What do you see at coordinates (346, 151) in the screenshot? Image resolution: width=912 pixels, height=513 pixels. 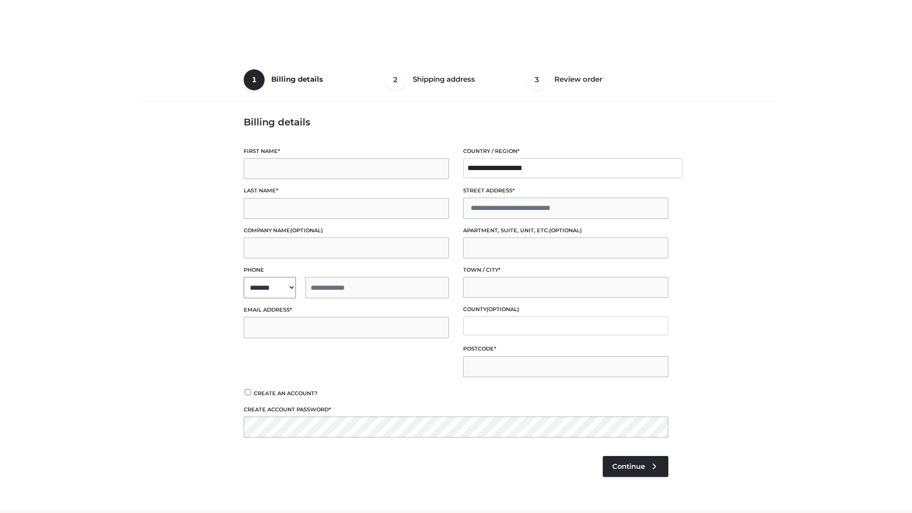 I see `label: First name` at bounding box center [346, 151].